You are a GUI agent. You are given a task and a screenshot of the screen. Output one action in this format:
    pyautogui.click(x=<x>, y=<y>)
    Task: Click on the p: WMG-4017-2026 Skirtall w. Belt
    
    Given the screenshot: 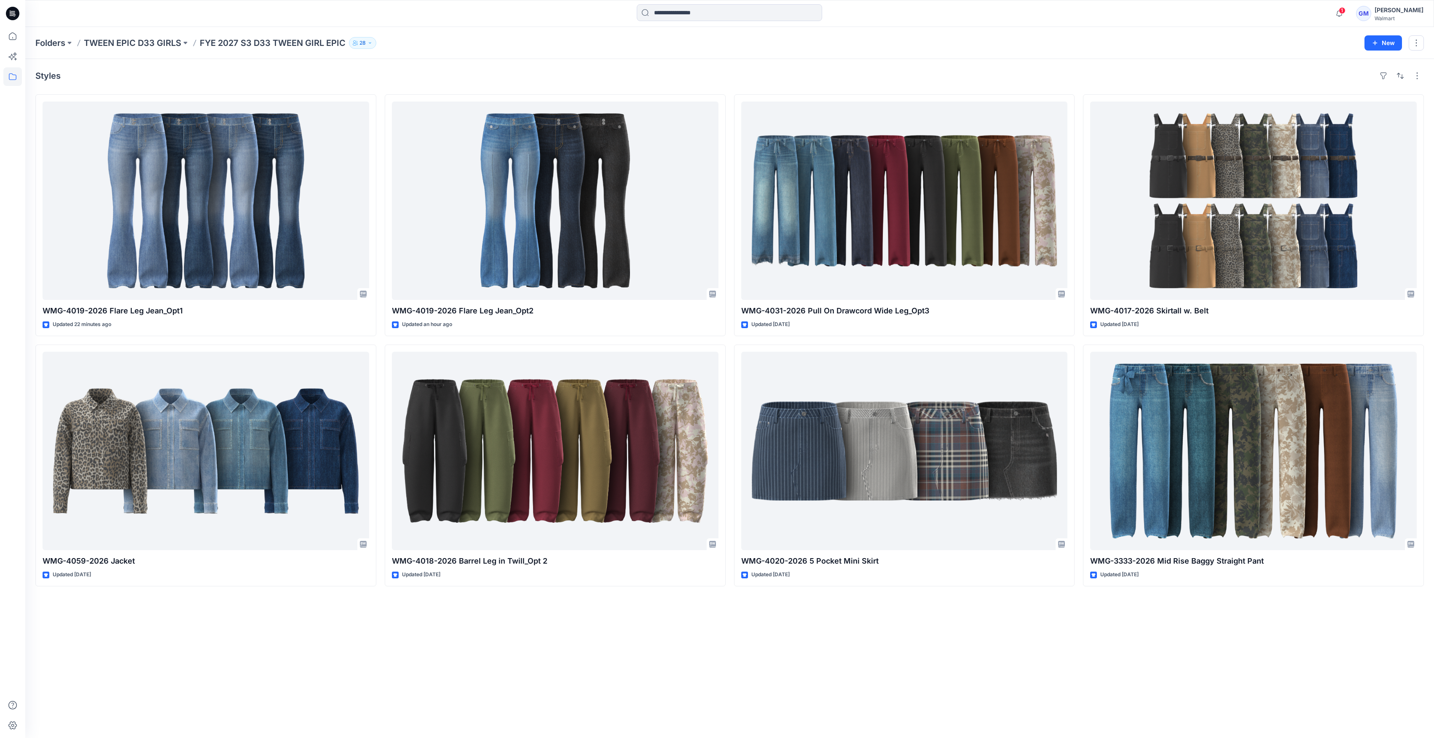 What is the action you would take?
    pyautogui.click(x=1253, y=311)
    